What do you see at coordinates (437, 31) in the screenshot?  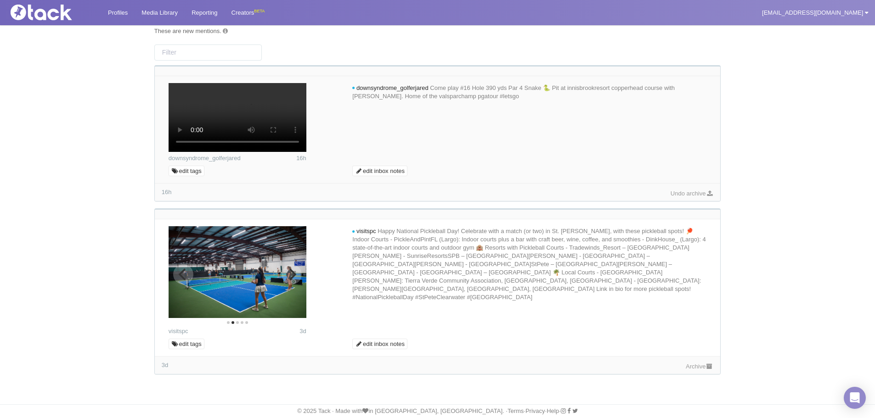 I see `div: These are new mentions.` at bounding box center [437, 31].